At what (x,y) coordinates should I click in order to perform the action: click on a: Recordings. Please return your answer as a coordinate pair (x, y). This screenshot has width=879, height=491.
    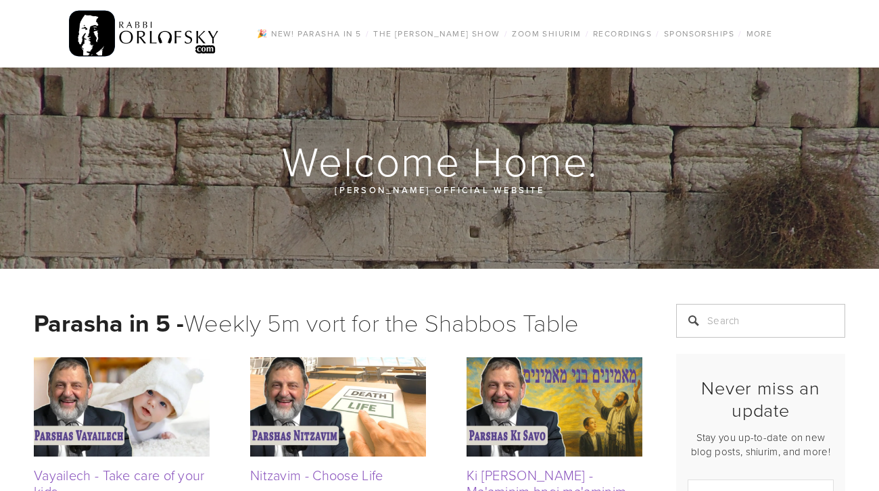
    Looking at the image, I should click on (622, 34).